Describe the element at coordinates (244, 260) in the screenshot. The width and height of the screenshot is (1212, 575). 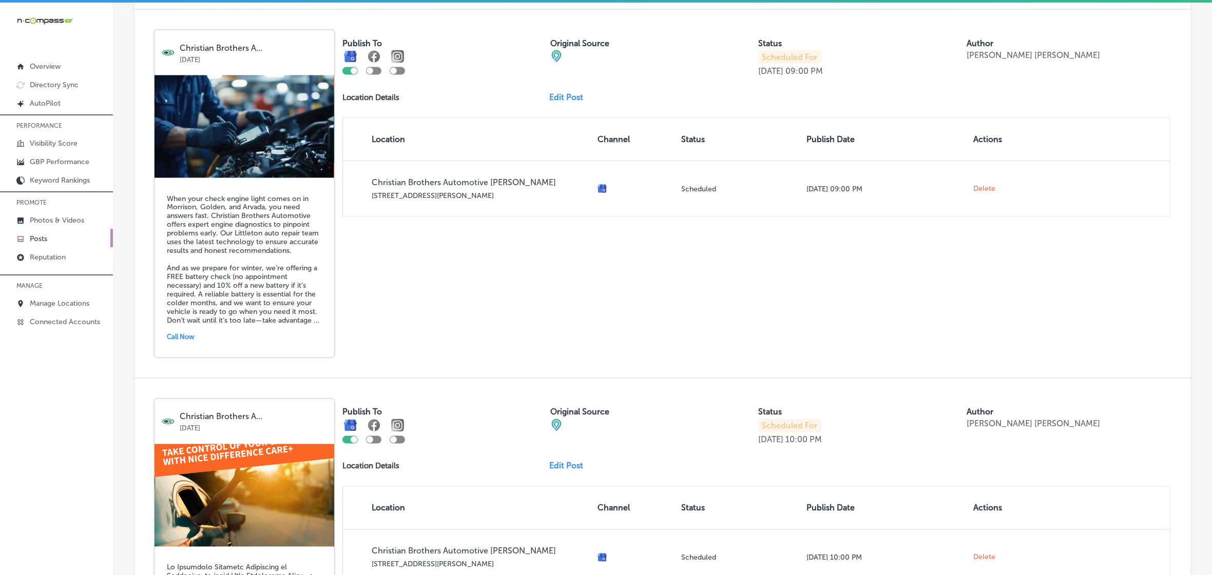
I see `h5: When your check engine light comes on in Morrison, Golden, and Arvada, you need answers fast. Chr...` at that location.